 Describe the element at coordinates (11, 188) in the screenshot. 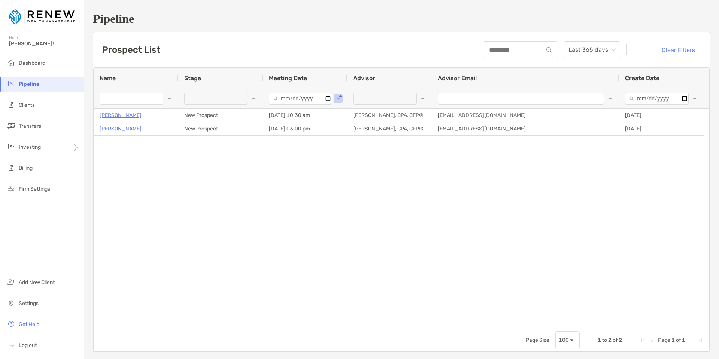

I see `img: firm-settings icon` at that location.